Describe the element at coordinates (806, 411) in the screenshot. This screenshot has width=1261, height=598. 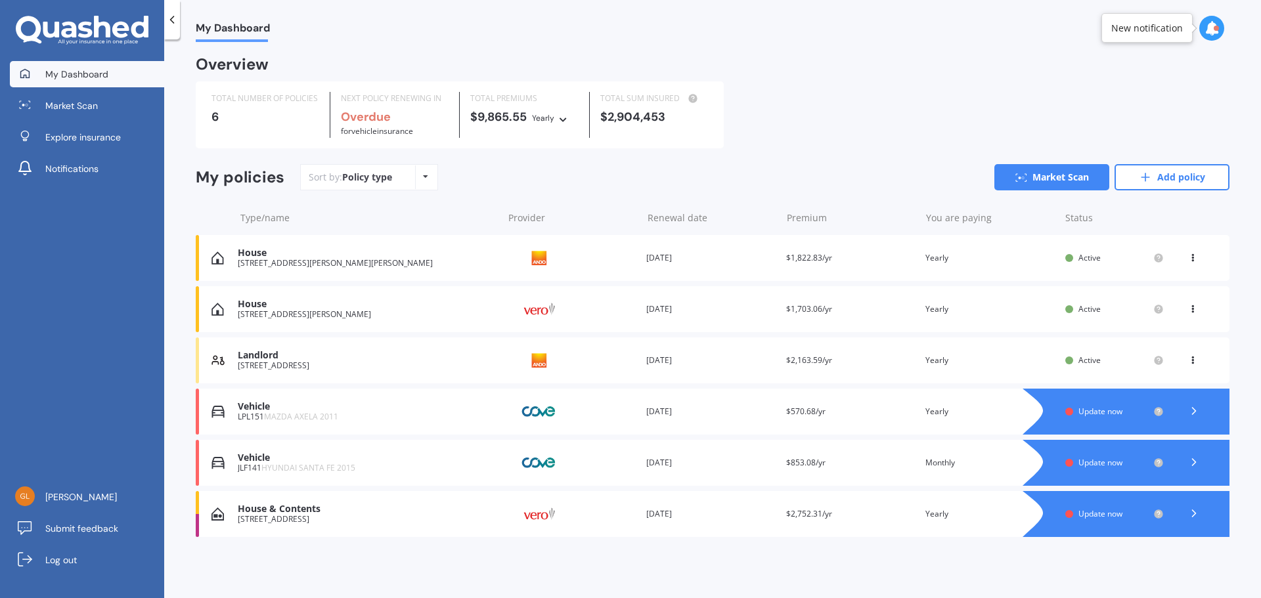
I see `span: $570.68/yr` at that location.